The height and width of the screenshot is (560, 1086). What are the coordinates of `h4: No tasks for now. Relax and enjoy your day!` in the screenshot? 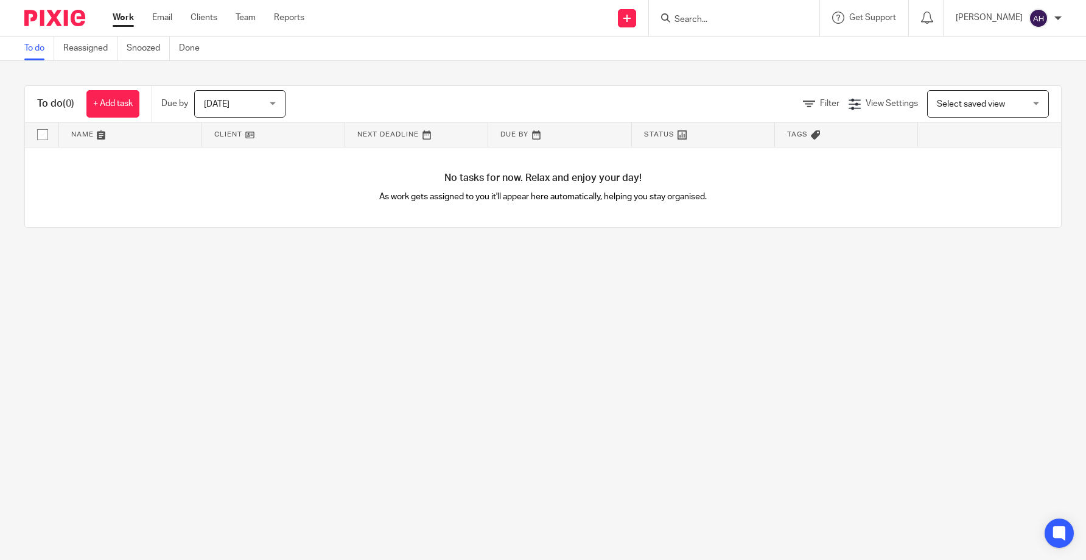 It's located at (543, 178).